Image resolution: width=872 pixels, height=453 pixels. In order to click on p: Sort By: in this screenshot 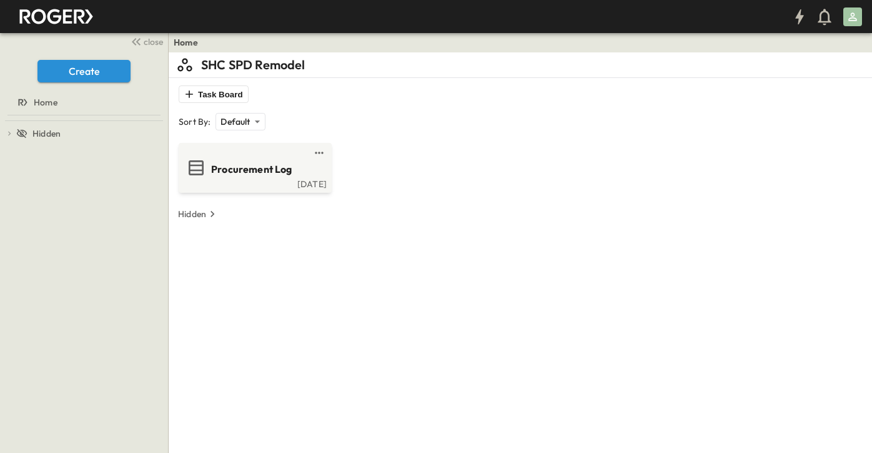, I will do `click(194, 122)`.